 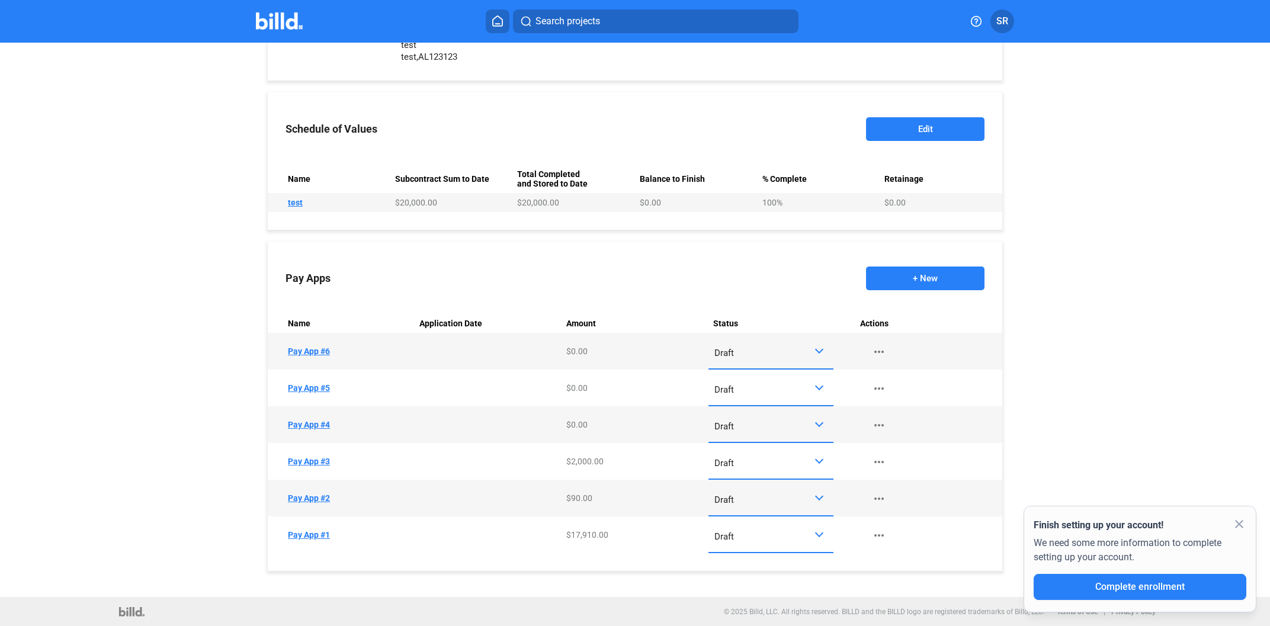 I want to click on div: Finish setting up your account!, so click(x=1140, y=526).